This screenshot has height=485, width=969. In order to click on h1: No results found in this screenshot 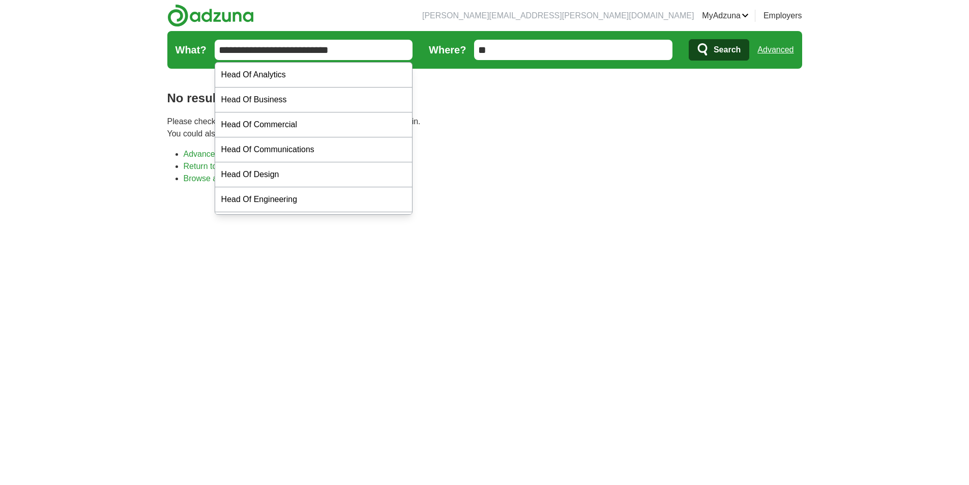, I will do `click(485, 98)`.